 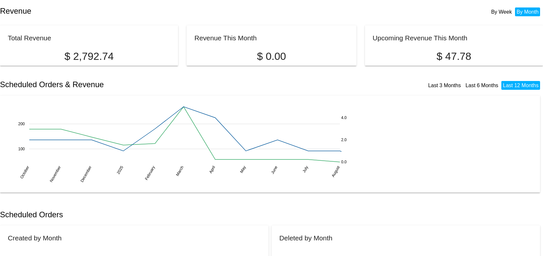 What do you see at coordinates (271, 56) in the screenshot?
I see `p: $ 0.00` at bounding box center [271, 56].